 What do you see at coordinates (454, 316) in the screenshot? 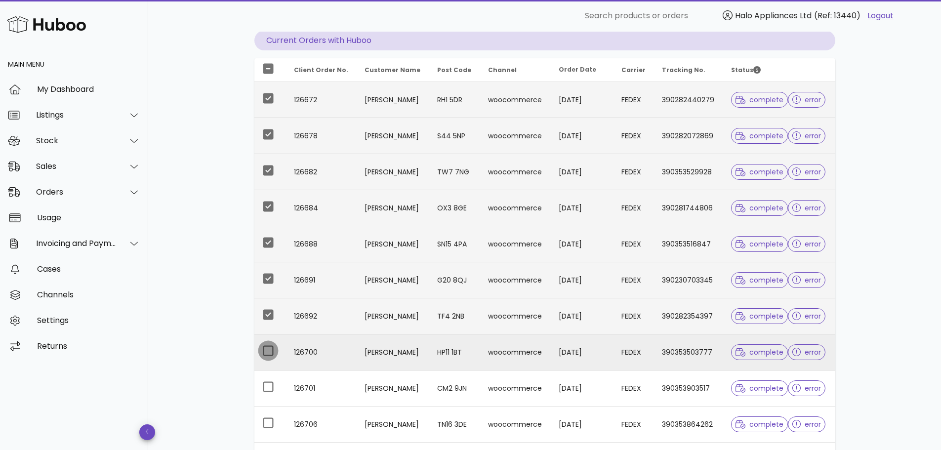
I see `td: TF4 2NB` at bounding box center [454, 316].